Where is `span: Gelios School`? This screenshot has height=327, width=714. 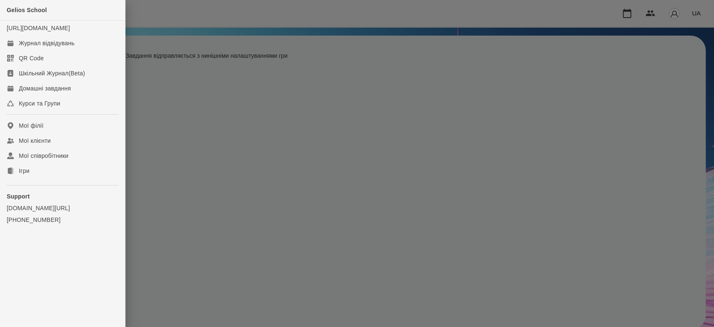 span: Gelios School is located at coordinates (27, 10).